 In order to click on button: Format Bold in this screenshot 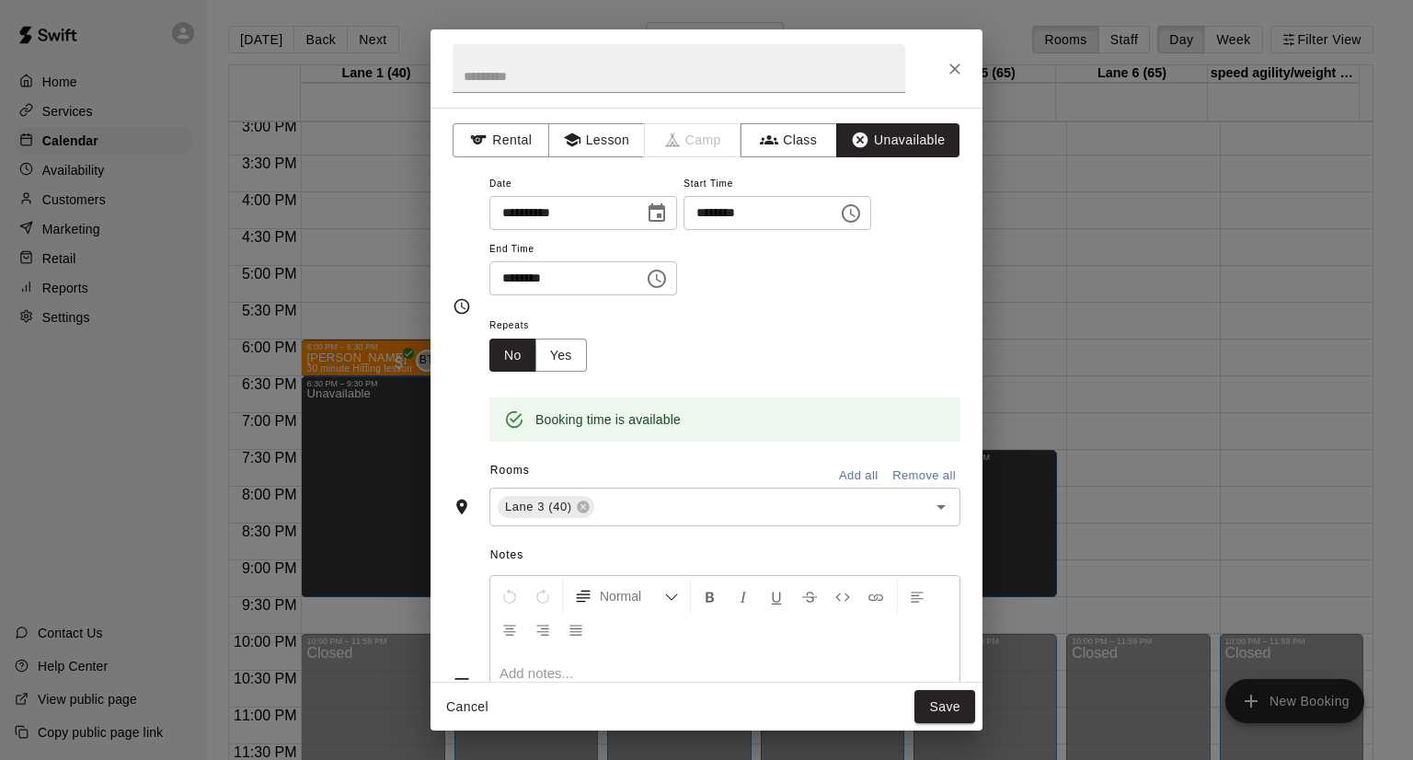, I will do `click(710, 596)`.